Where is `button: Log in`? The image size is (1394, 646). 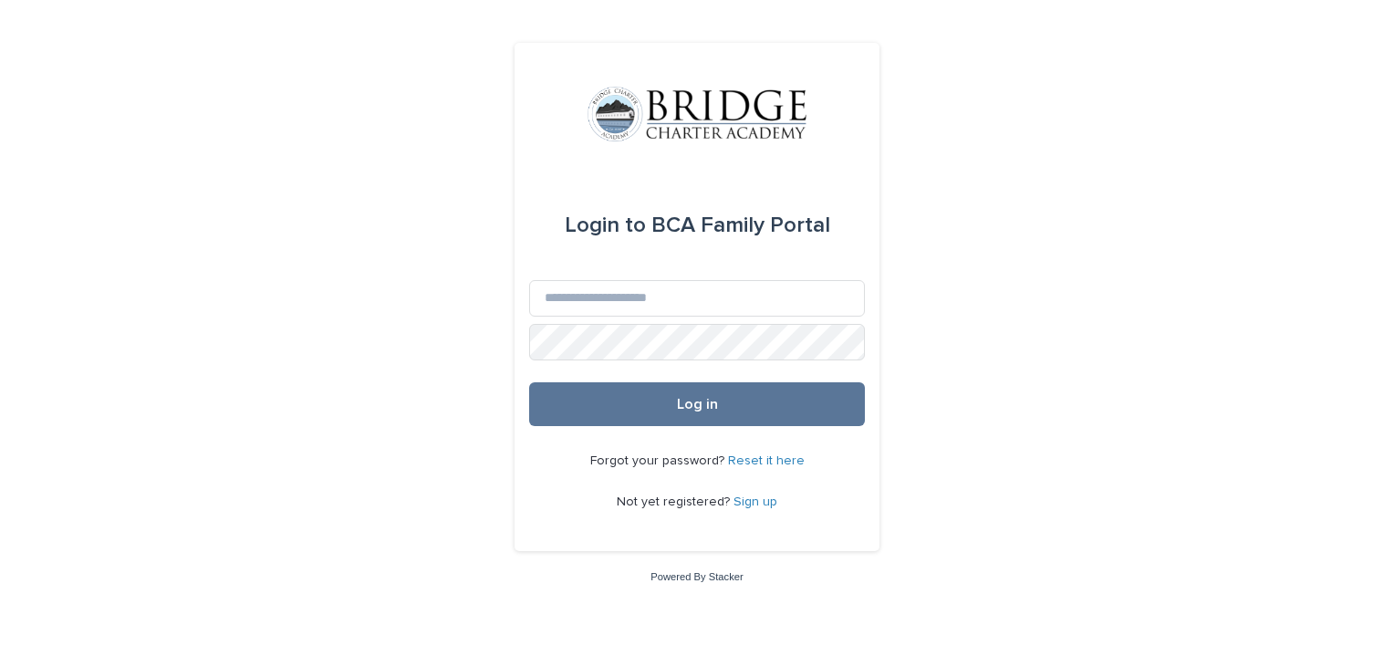 button: Log in is located at coordinates (697, 404).